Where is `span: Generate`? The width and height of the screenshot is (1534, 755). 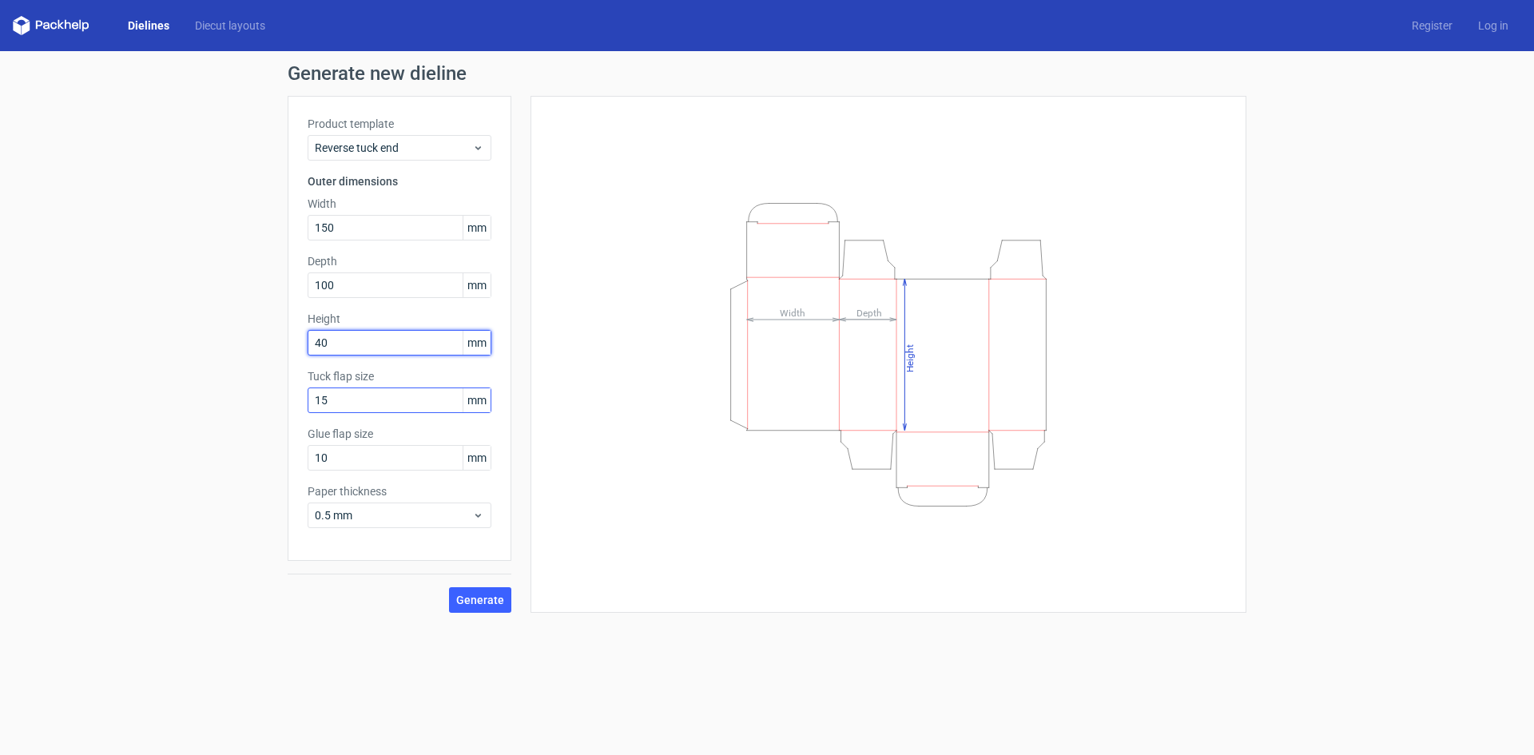
span: Generate is located at coordinates (480, 600).